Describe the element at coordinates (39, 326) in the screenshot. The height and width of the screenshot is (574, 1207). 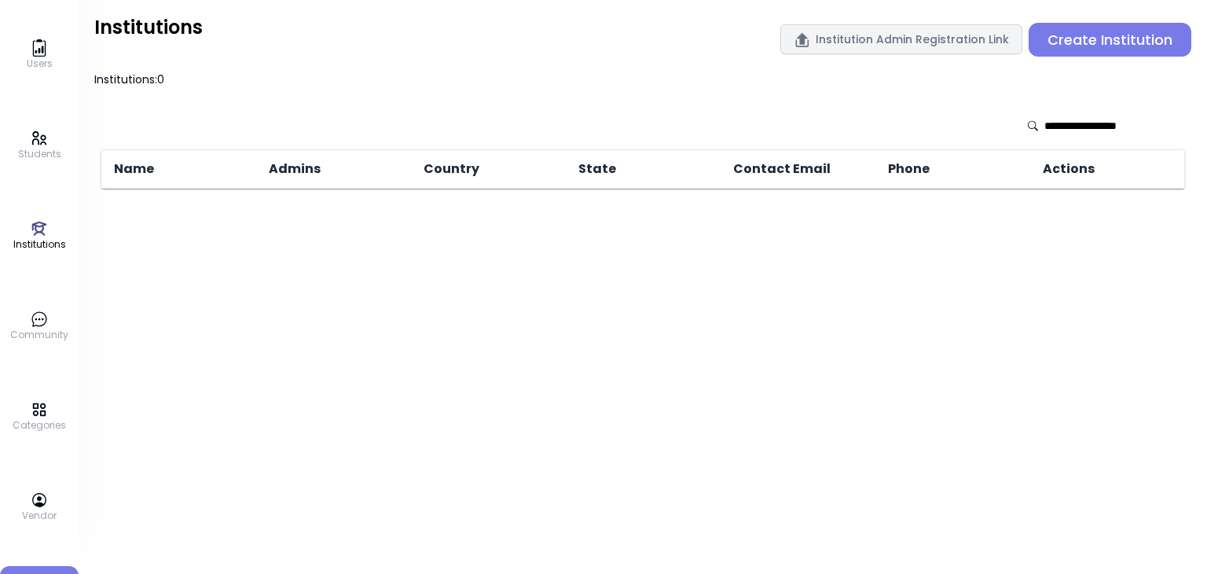
I see `a: Community` at that location.